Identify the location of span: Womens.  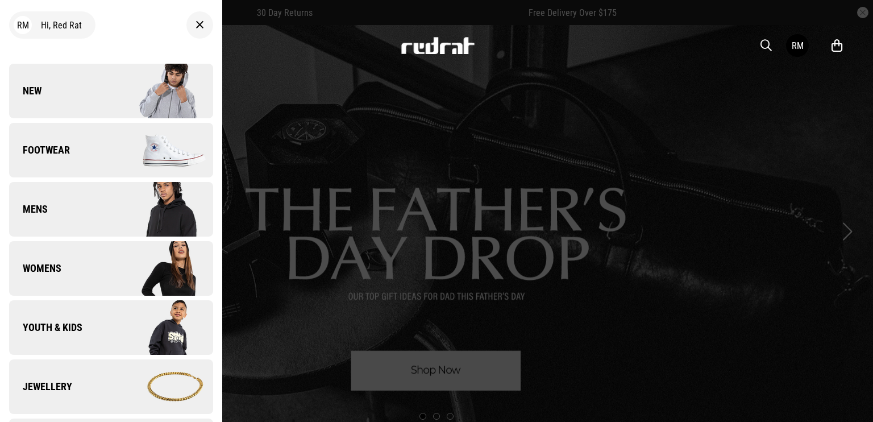
(35, 268).